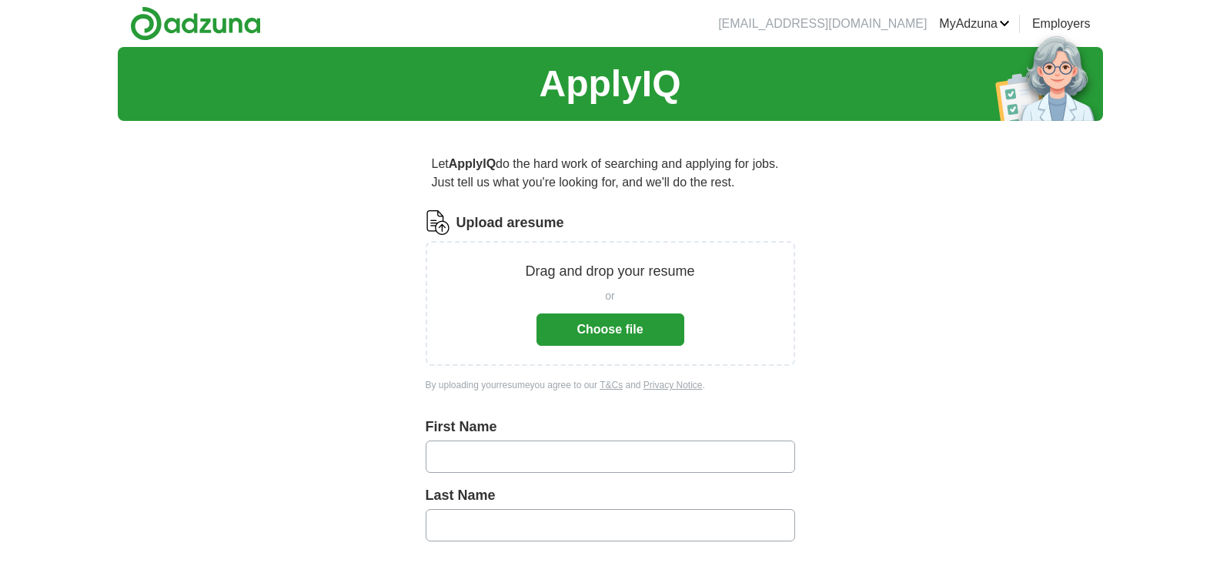  Describe the element at coordinates (609, 271) in the screenshot. I see `p: Drag and drop your resume` at that location.